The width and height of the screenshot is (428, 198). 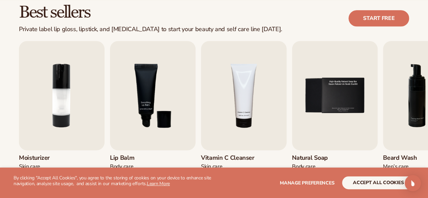 What do you see at coordinates (158, 183) in the screenshot?
I see `a: Learn More` at bounding box center [158, 183].